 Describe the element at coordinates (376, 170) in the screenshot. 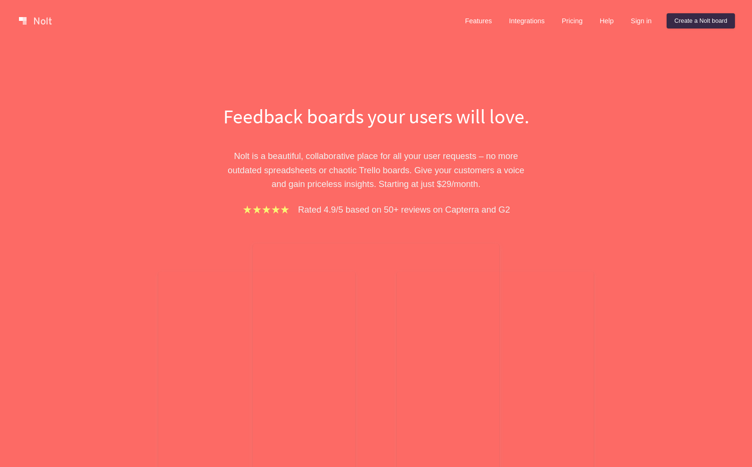

I see `p: Nolt is a beautiful, collaborative place for all your user requests – no more outdated spreadshee...` at that location.